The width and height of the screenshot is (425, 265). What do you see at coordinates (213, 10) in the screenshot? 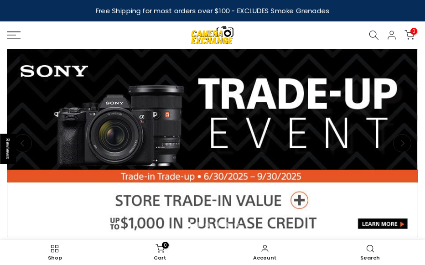
I see `strong: Free Shipping for most orders over $100 - EXCLUDES Smoke Grenades` at bounding box center [213, 10].